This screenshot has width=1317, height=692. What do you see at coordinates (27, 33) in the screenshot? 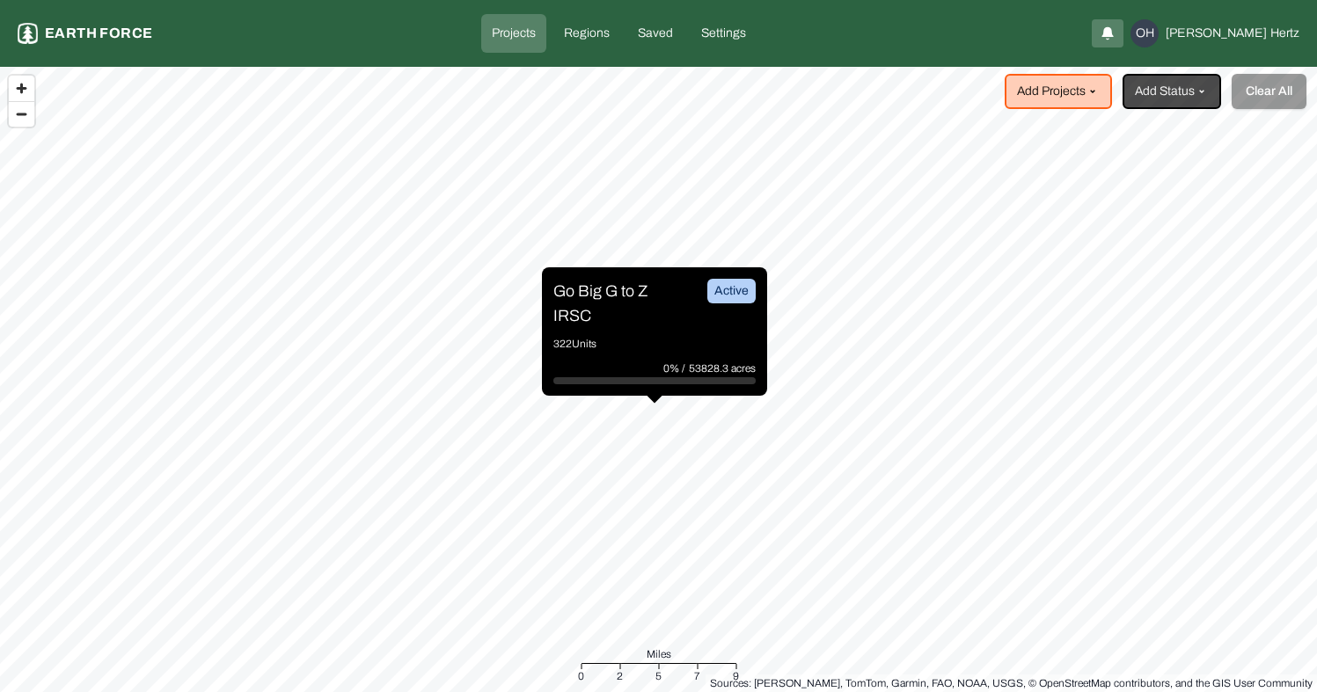
I see `img: earthforce-logo-white-uG4MPadI.svg` at bounding box center [27, 33].